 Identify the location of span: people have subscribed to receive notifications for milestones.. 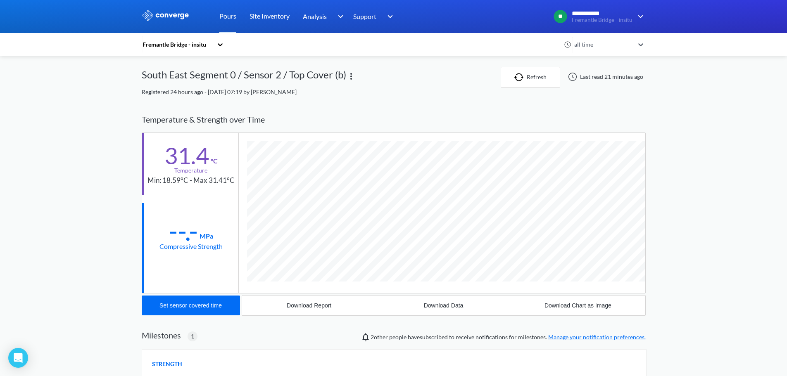
(508, 337).